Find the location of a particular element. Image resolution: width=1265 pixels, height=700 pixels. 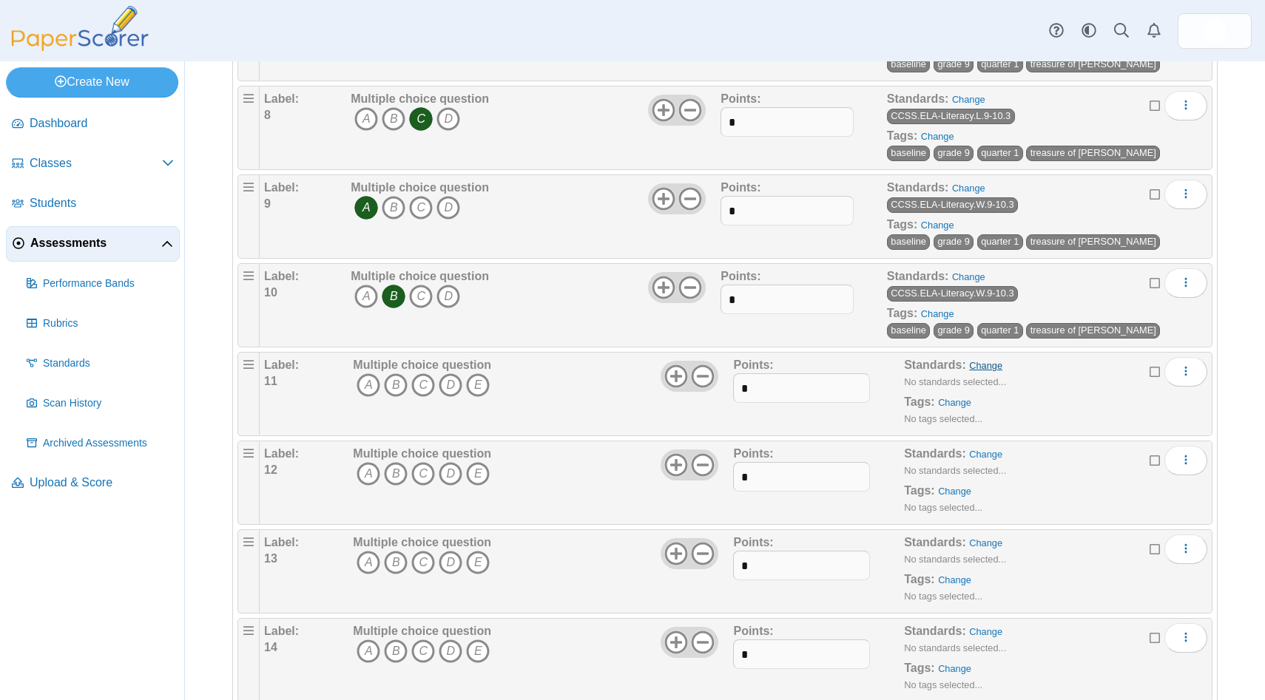

a: Create New is located at coordinates (92, 82).